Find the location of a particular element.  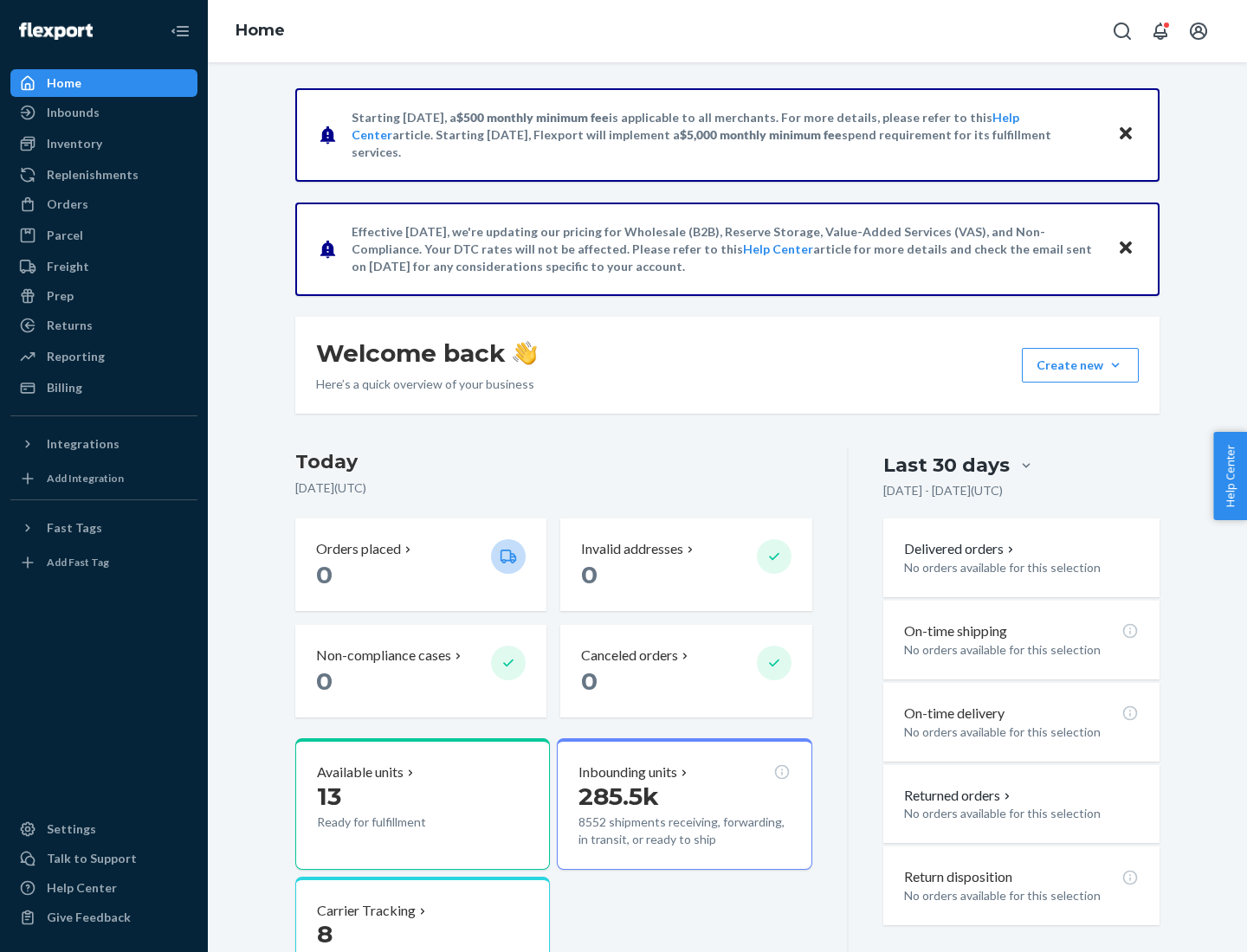

div: Home is located at coordinates (64, 83).